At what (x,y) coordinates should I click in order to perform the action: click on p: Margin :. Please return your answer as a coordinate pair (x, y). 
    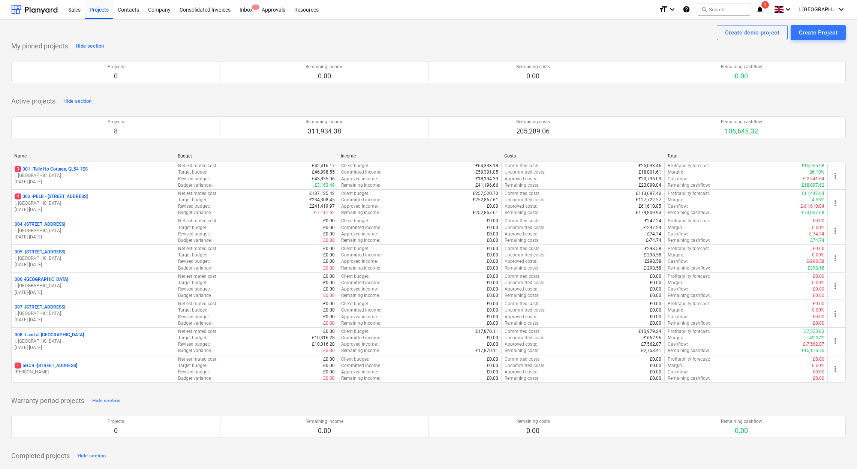
    Looking at the image, I should click on (675, 172).